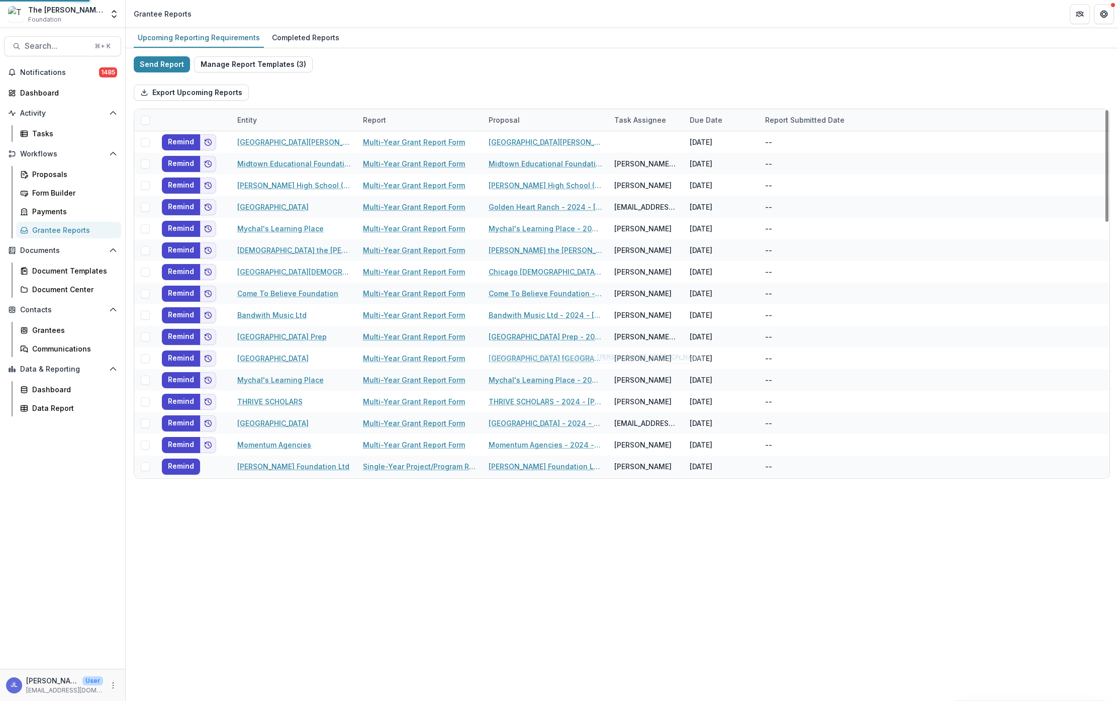  I want to click on div: Proposals, so click(72, 174).